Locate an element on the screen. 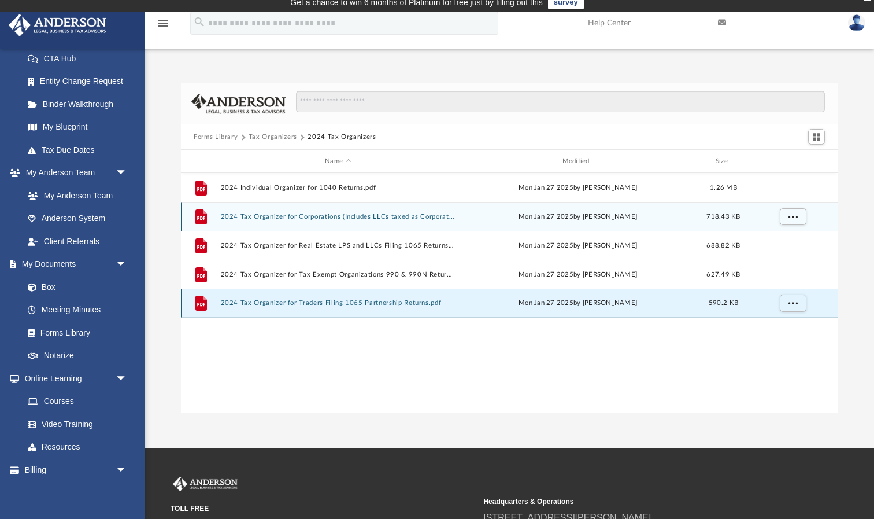 The width and height of the screenshot is (874, 519). a: My Anderson Teamarrow_drop_down is located at coordinates (73, 173).